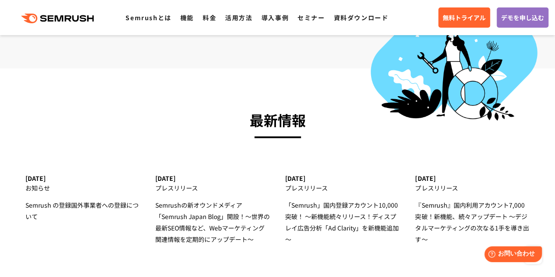 This screenshot has width=555, height=277. I want to click on a: Semrushとは, so click(148, 18).